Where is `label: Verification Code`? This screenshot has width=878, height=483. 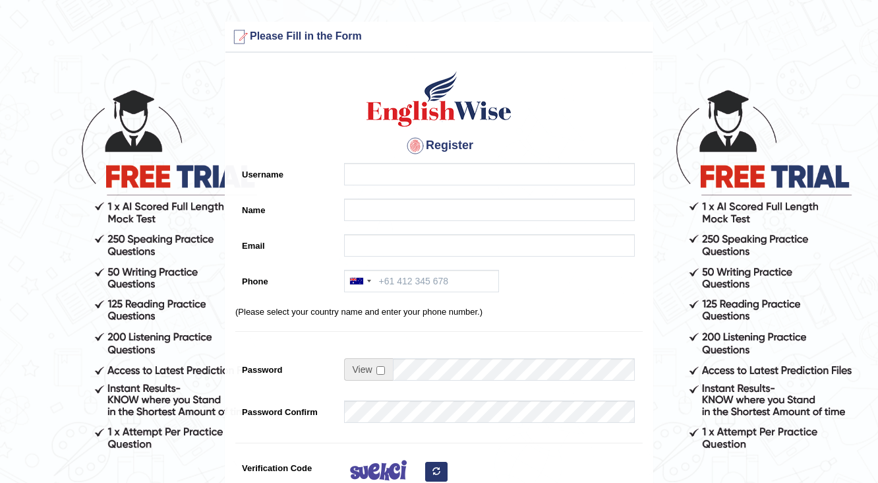 label: Verification Code is located at coordinates (286, 465).